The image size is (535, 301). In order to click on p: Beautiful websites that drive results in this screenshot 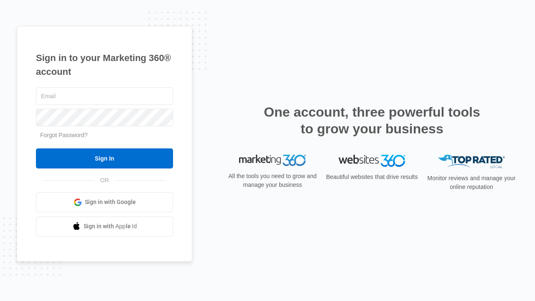, I will do `click(372, 177)`.